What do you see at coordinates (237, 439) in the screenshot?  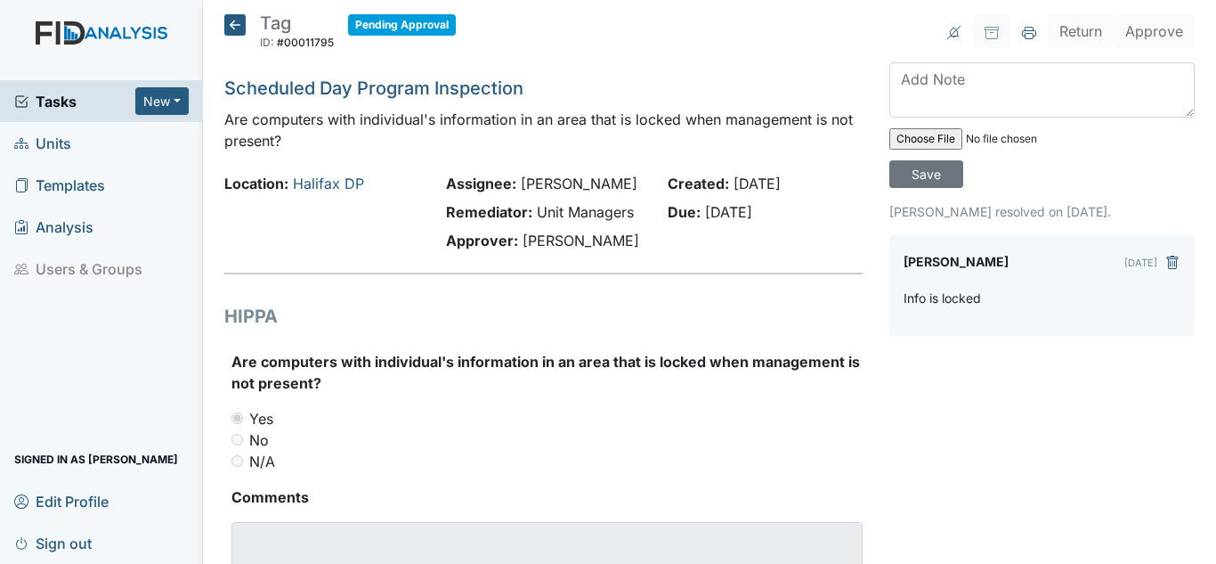 I see `input: No` at bounding box center [237, 439].